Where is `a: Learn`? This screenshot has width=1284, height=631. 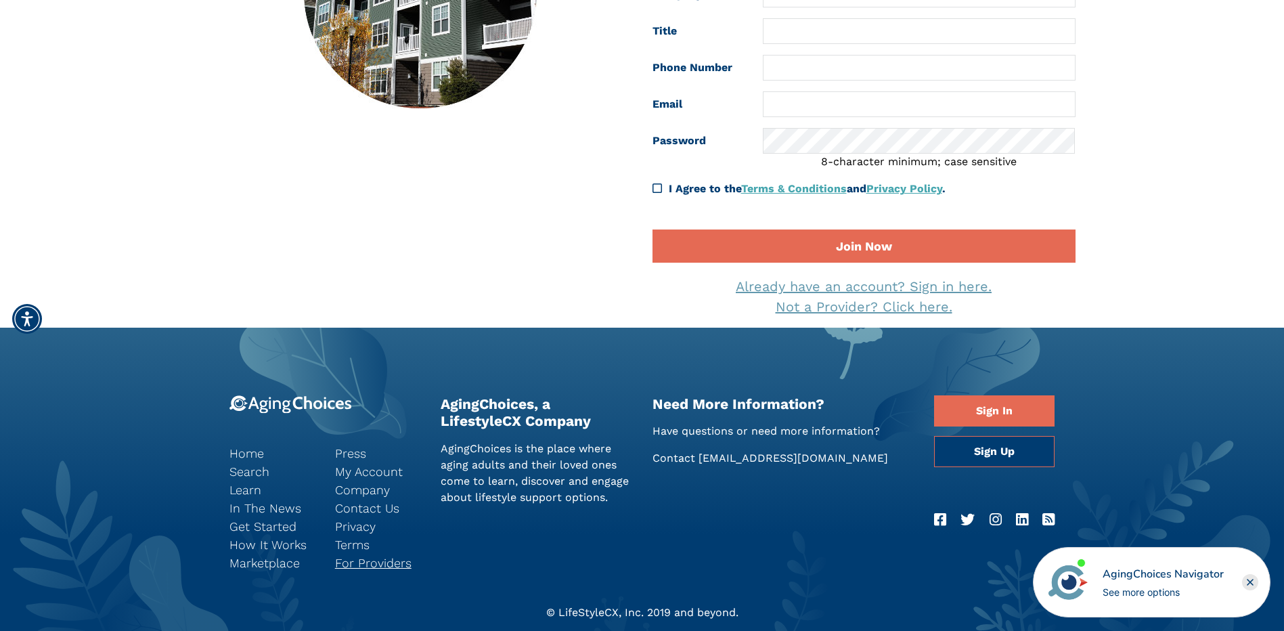 a: Learn is located at coordinates (272, 489).